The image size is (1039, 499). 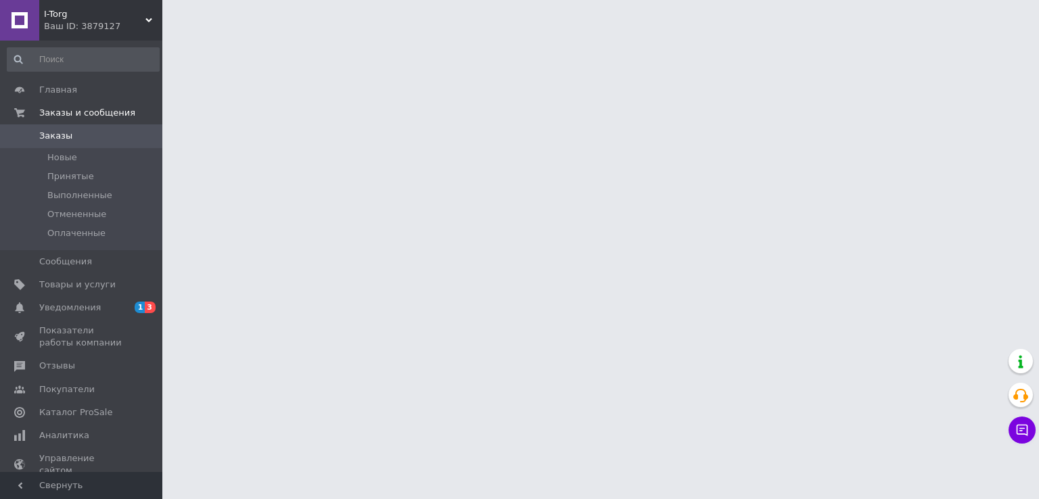 I want to click on span: Заказы и сообщения, so click(x=87, y=113).